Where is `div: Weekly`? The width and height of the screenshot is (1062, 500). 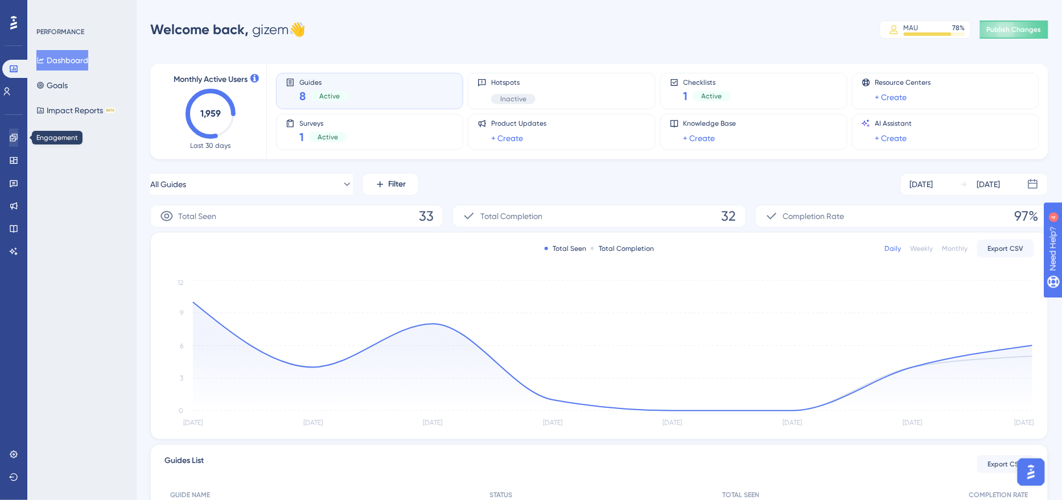 div: Weekly is located at coordinates (922, 249).